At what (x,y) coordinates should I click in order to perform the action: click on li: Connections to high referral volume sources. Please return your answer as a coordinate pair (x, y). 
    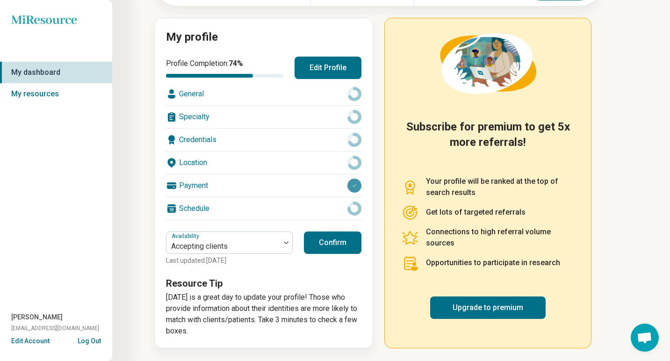
    Looking at the image, I should click on (488, 237).